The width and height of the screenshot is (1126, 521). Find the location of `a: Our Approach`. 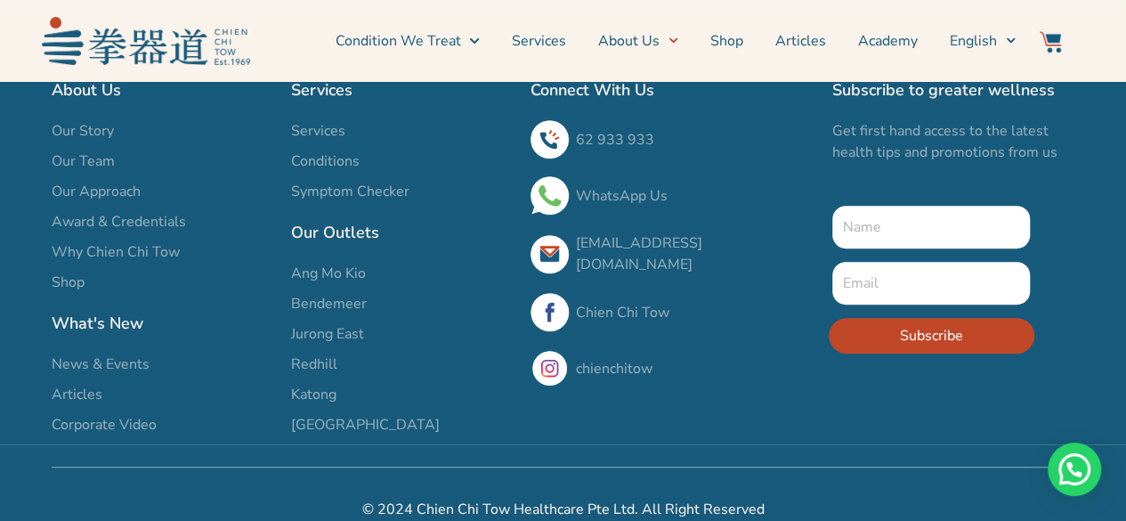

a: Our Approach is located at coordinates (162, 191).